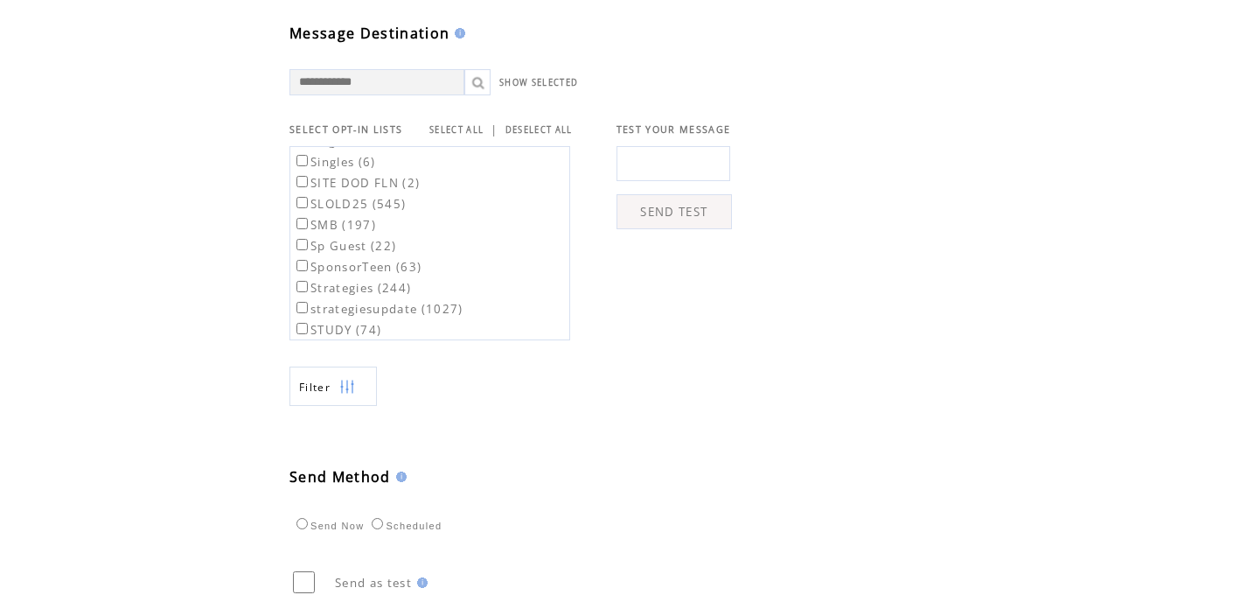 The width and height of the screenshot is (1240, 595). What do you see at coordinates (333, 386) in the screenshot?
I see `a: Filter` at bounding box center [333, 386].